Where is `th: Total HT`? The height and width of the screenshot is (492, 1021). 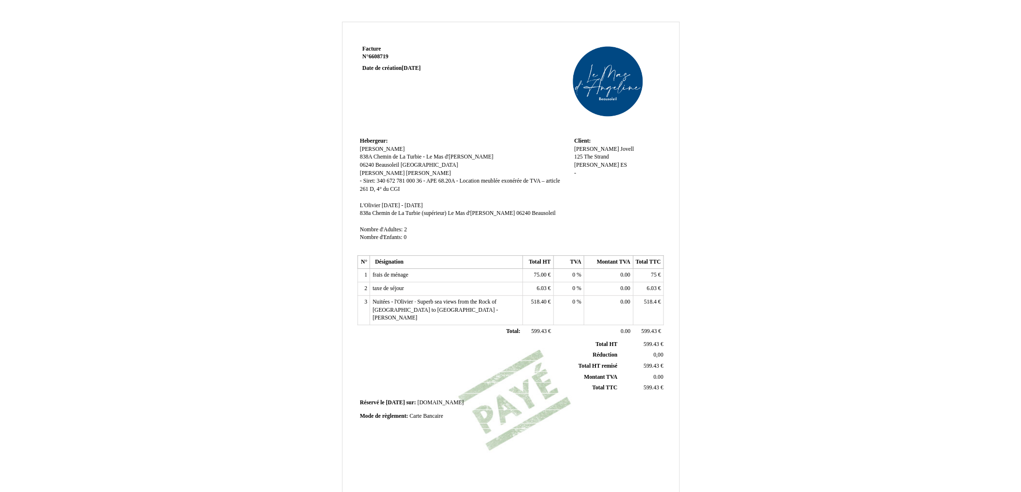
th: Total HT is located at coordinates (538, 262).